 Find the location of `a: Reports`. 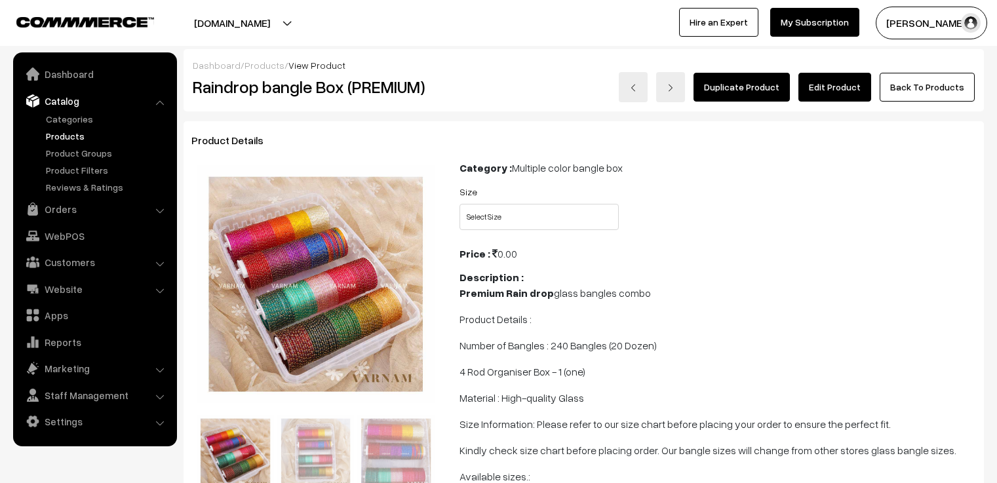

a: Reports is located at coordinates (94, 342).